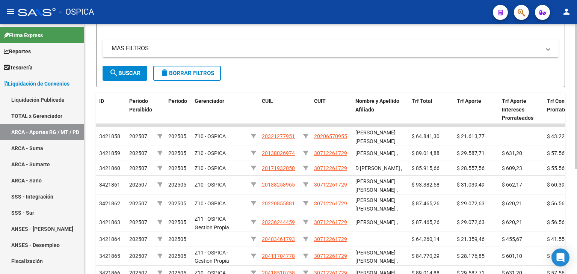 The width and height of the screenshot is (577, 274). I want to click on span: Gerenciador, so click(209, 101).